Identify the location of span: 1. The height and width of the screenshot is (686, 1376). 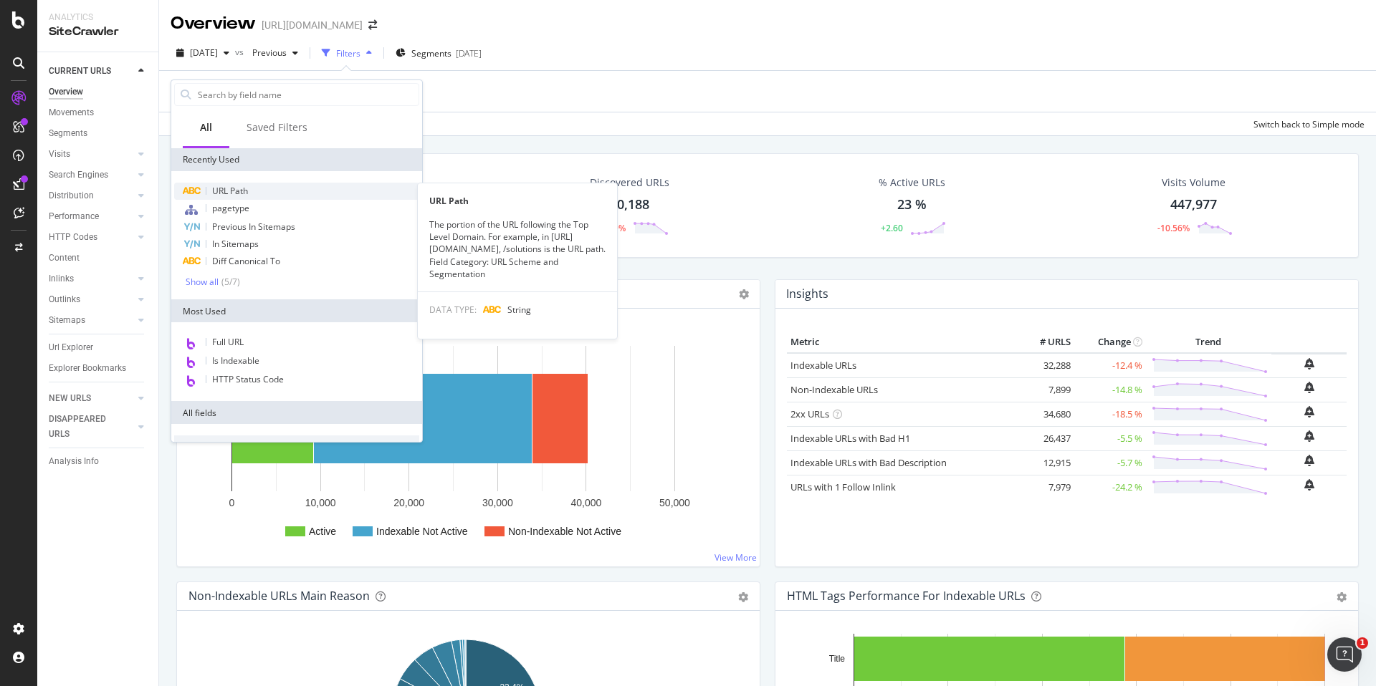
(1362, 643).